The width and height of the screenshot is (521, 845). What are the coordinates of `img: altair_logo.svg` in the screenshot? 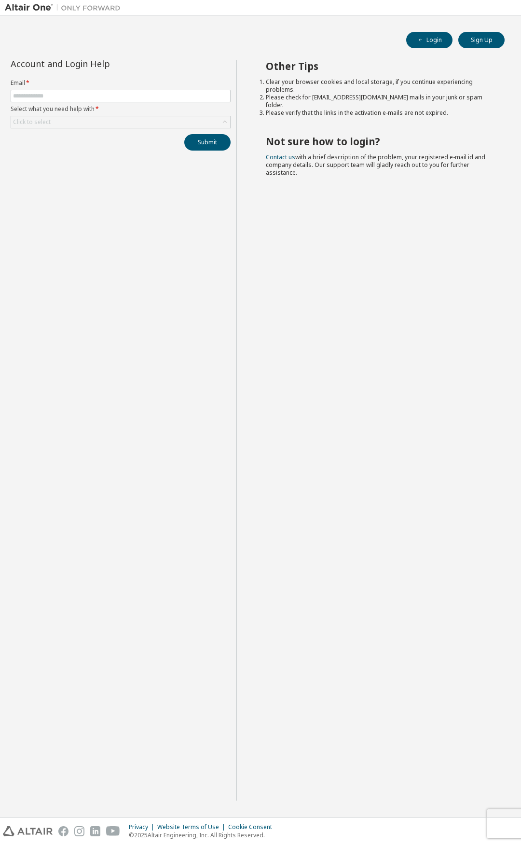 It's located at (27, 831).